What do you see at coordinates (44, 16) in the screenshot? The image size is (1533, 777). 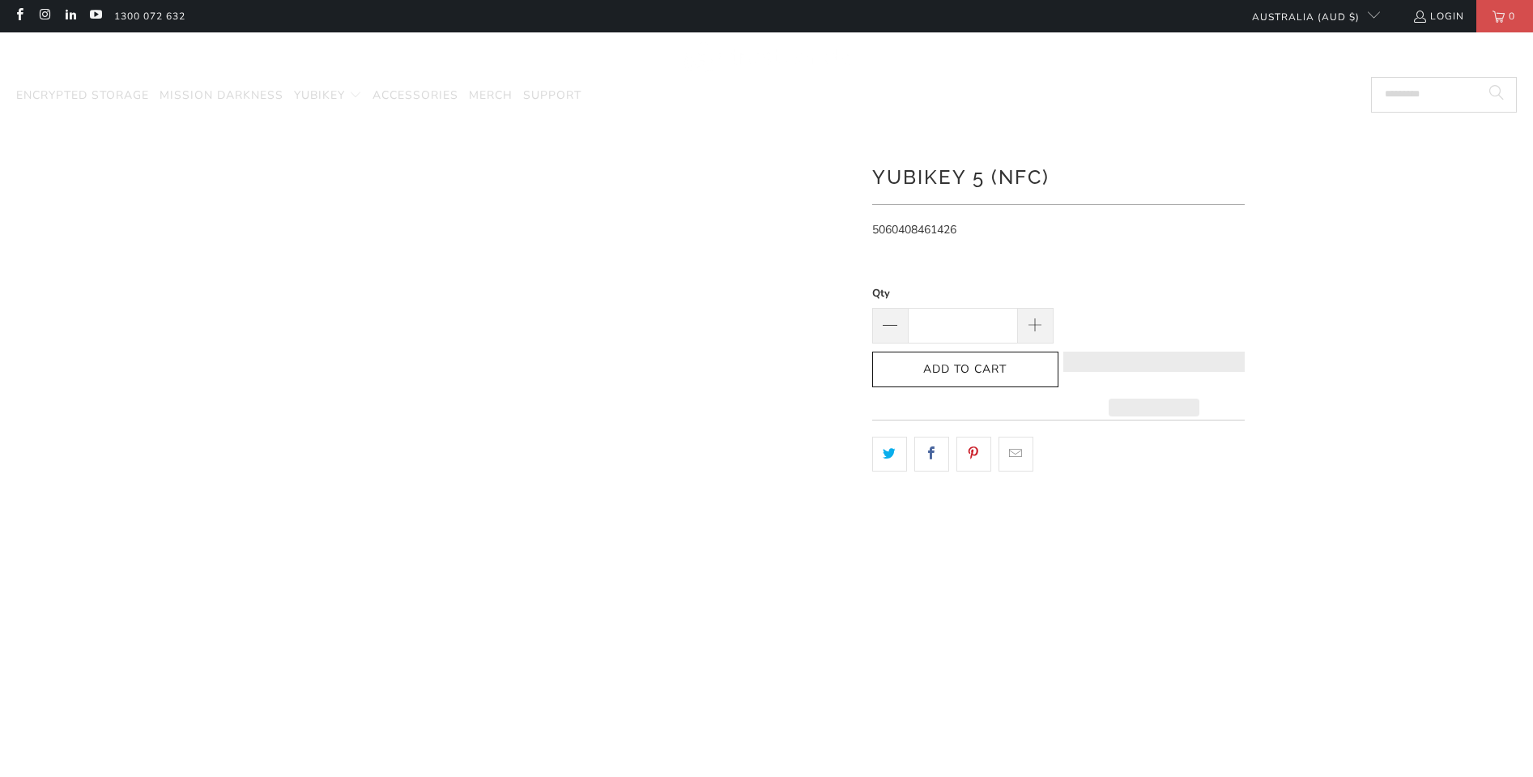 I see `a: Trust Panda Australia on Instagram` at bounding box center [44, 16].